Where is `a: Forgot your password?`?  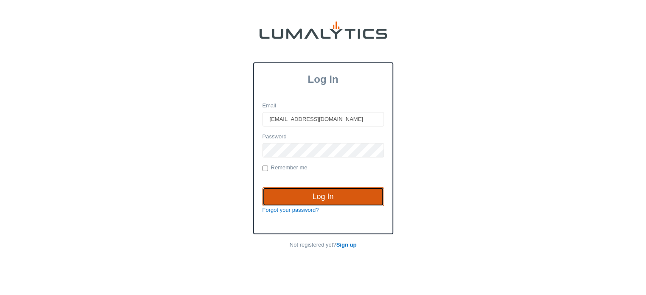 a: Forgot your password? is located at coordinates (290, 210).